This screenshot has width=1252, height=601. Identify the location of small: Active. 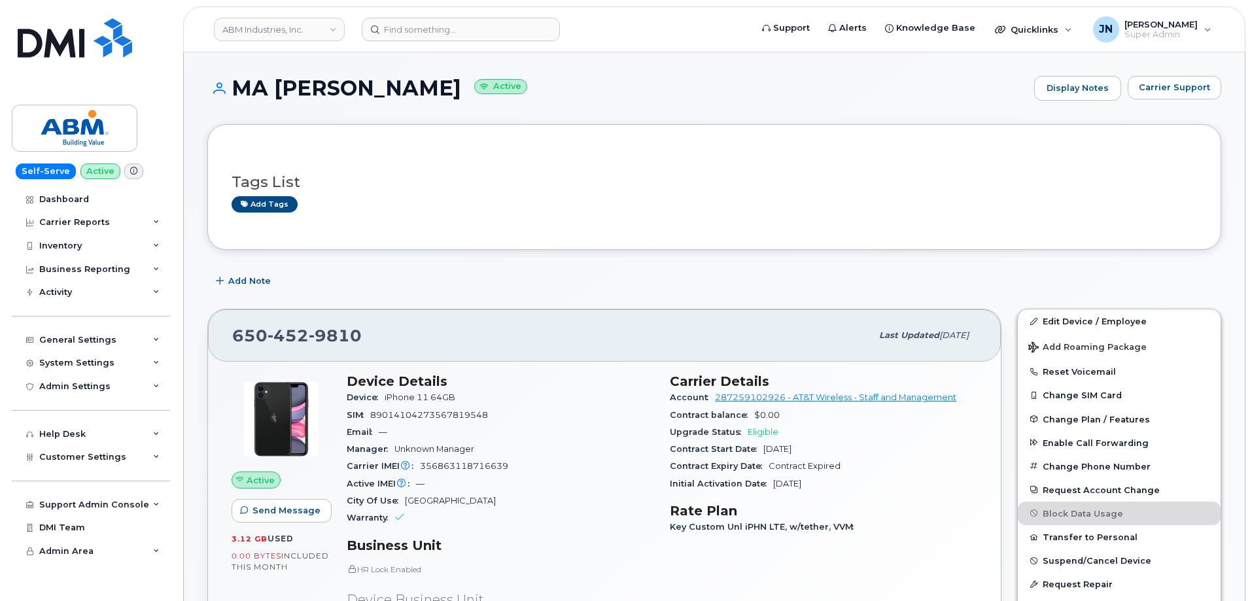
(500, 86).